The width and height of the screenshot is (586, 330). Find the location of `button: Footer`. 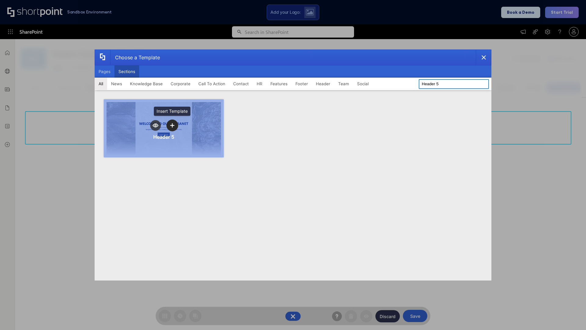

button: Footer is located at coordinates (302, 84).